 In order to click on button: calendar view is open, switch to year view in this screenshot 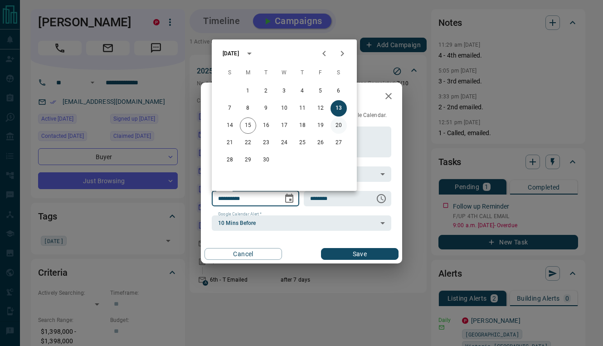, I will do `click(249, 53)`.